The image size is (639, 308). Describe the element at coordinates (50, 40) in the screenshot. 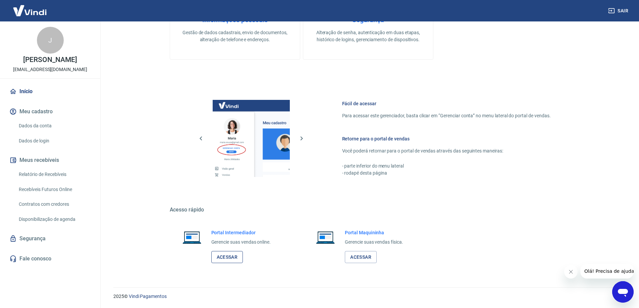

I see `div: J` at that location.